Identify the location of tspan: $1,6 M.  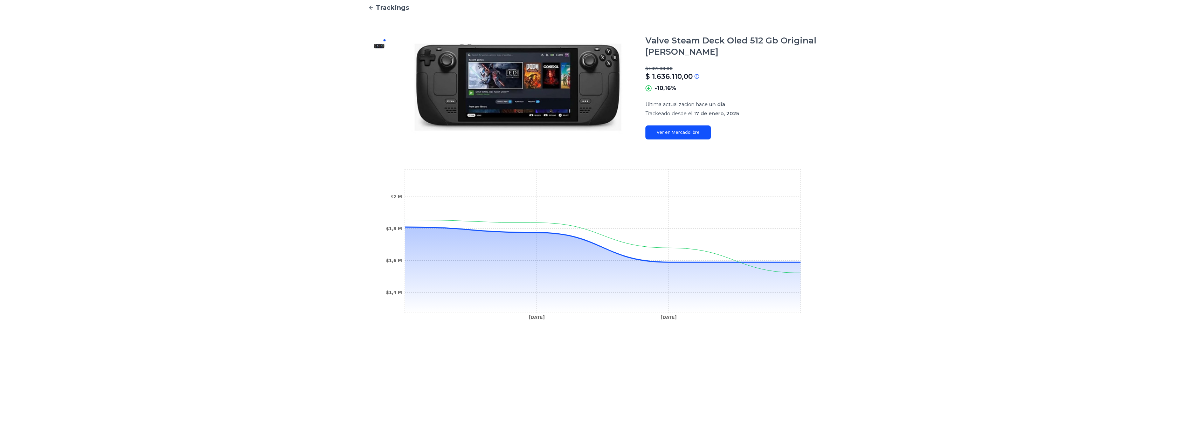
(394, 261).